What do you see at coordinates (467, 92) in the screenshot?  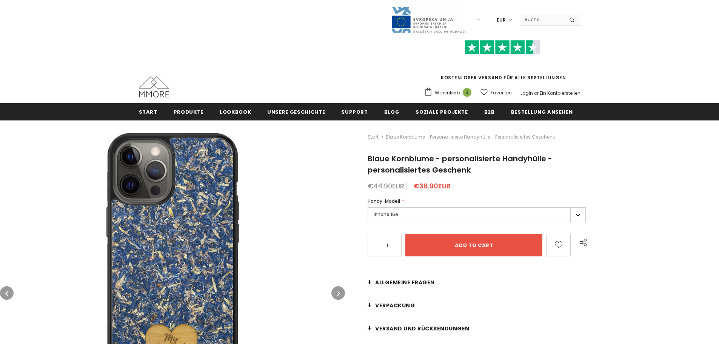 I see `span: 0` at bounding box center [467, 92].